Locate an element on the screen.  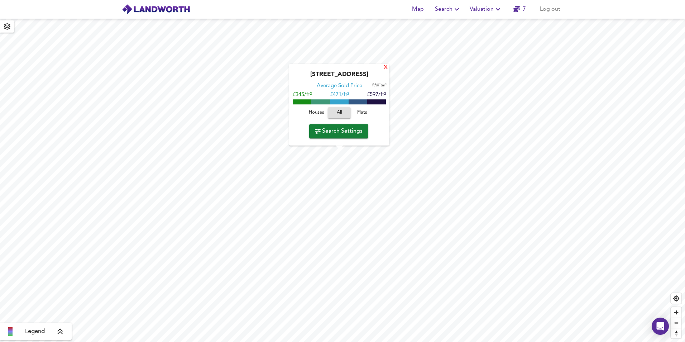
button: Find my location is located at coordinates (676, 298).